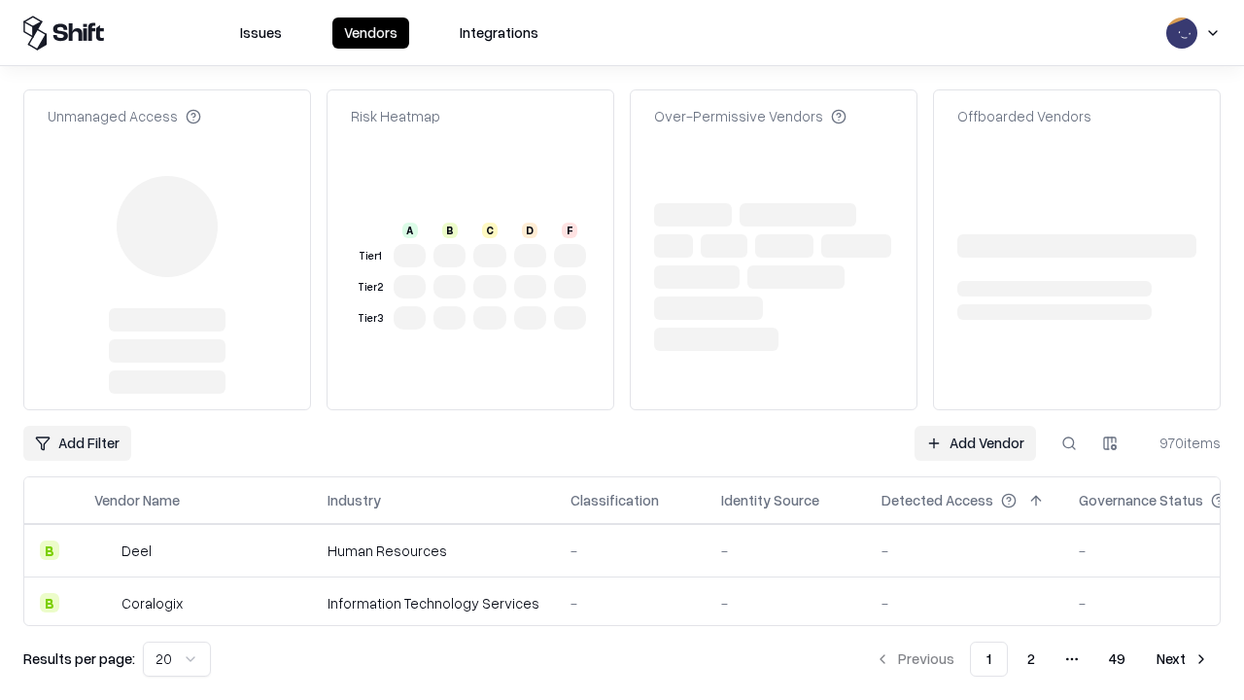  Describe the element at coordinates (77, 443) in the screenshot. I see `button: Add Filter` at that location.